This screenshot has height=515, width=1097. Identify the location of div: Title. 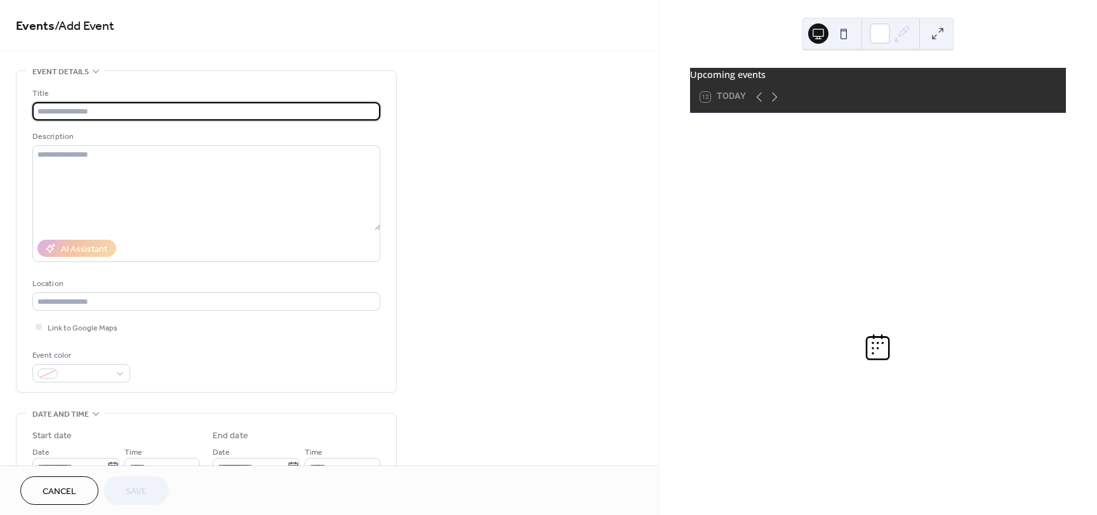
(205, 93).